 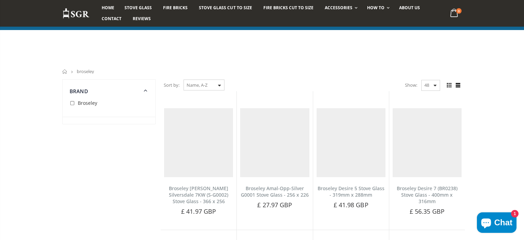 I want to click on a: Broseley Desire 5 Stove Glass - 319mm x 288mm, so click(x=351, y=191).